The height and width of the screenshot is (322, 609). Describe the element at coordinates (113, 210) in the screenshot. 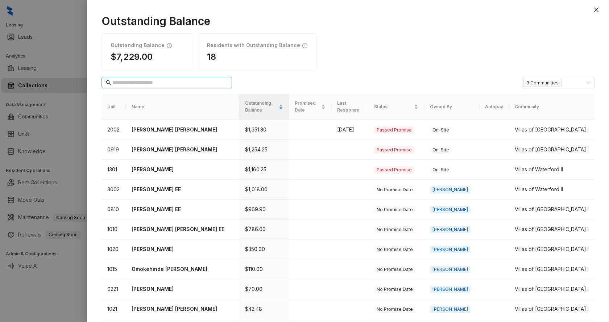

I see `td: 0810` at that location.